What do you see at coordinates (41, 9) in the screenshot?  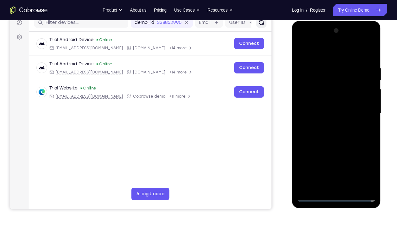 I see `h1: Connect` at bounding box center [41, 9].